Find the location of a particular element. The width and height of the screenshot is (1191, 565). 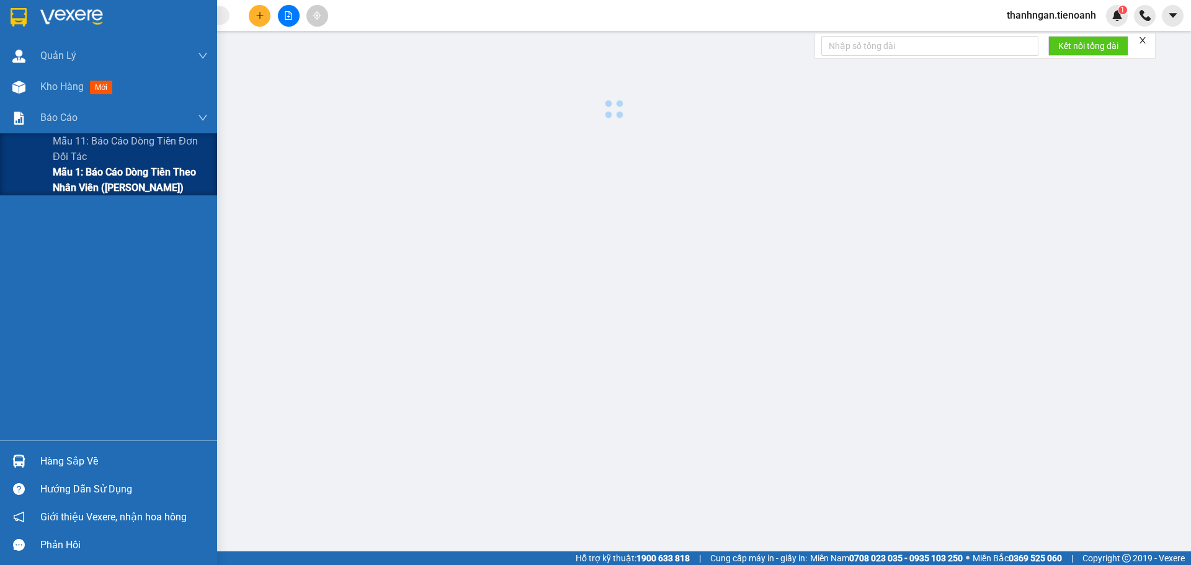

div: Phản hồi is located at coordinates (124, 545).